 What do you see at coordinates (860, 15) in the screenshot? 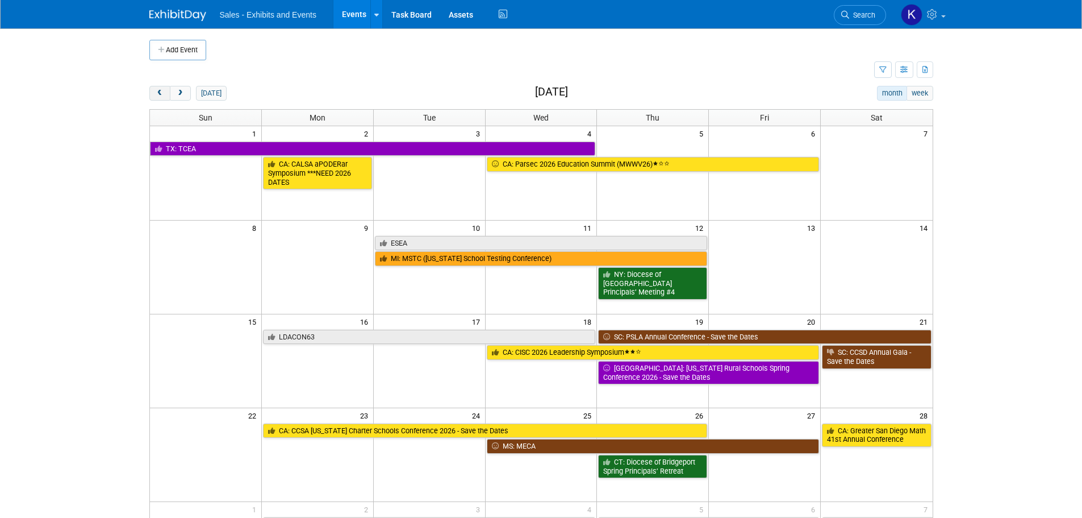
I see `a: Search` at bounding box center [860, 15].